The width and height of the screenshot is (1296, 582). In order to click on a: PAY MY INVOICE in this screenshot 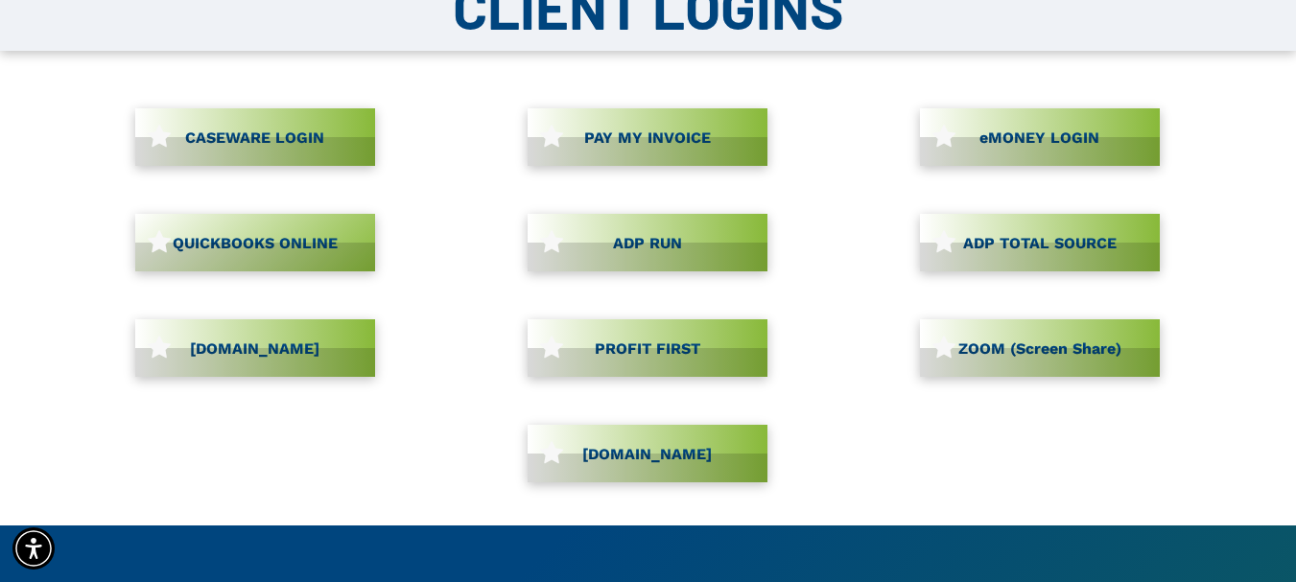, I will do `click(648, 137)`.